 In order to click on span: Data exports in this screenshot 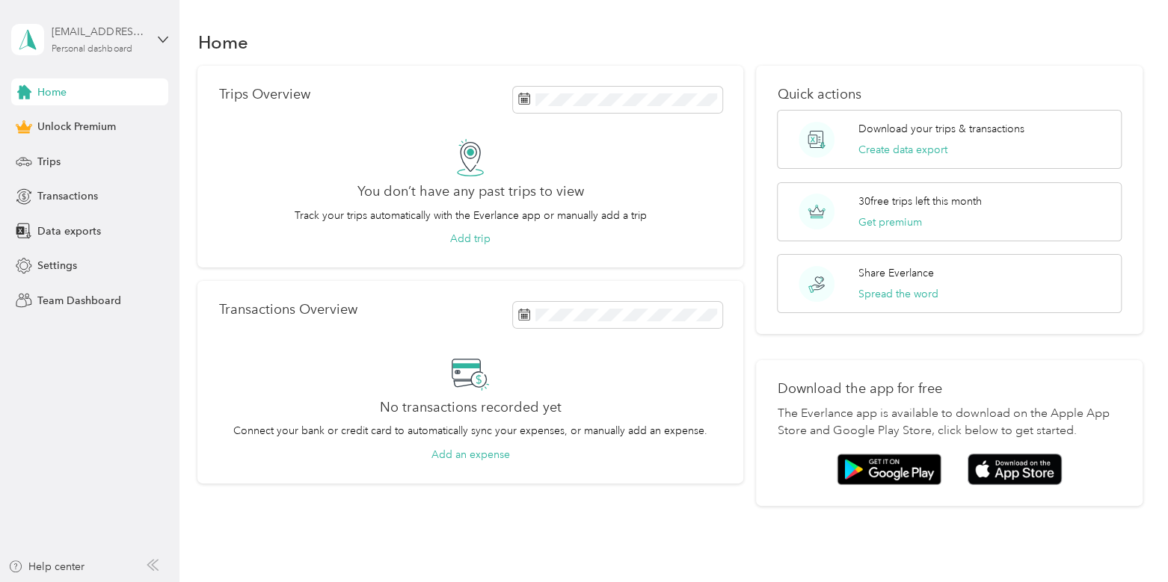, I will do `click(69, 231)`.